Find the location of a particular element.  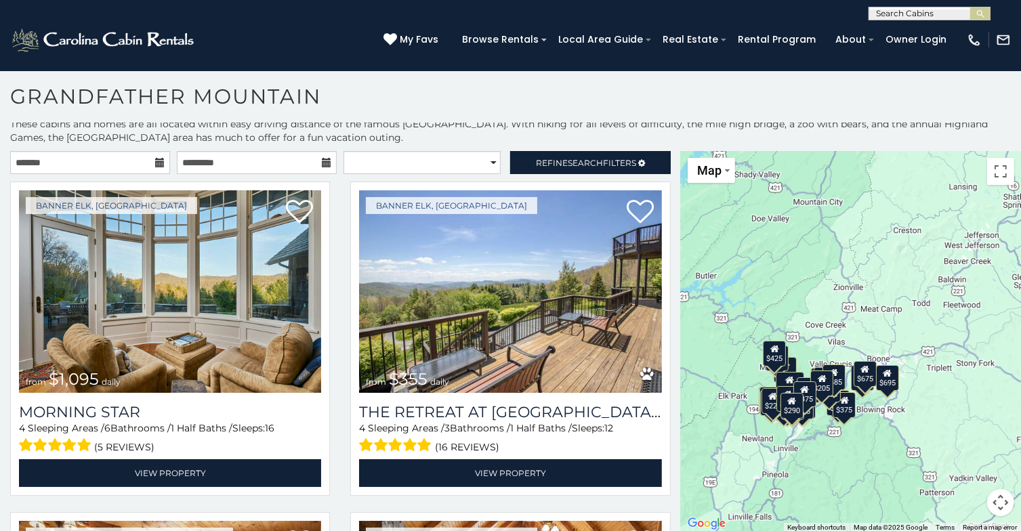

a: About is located at coordinates (851, 39).